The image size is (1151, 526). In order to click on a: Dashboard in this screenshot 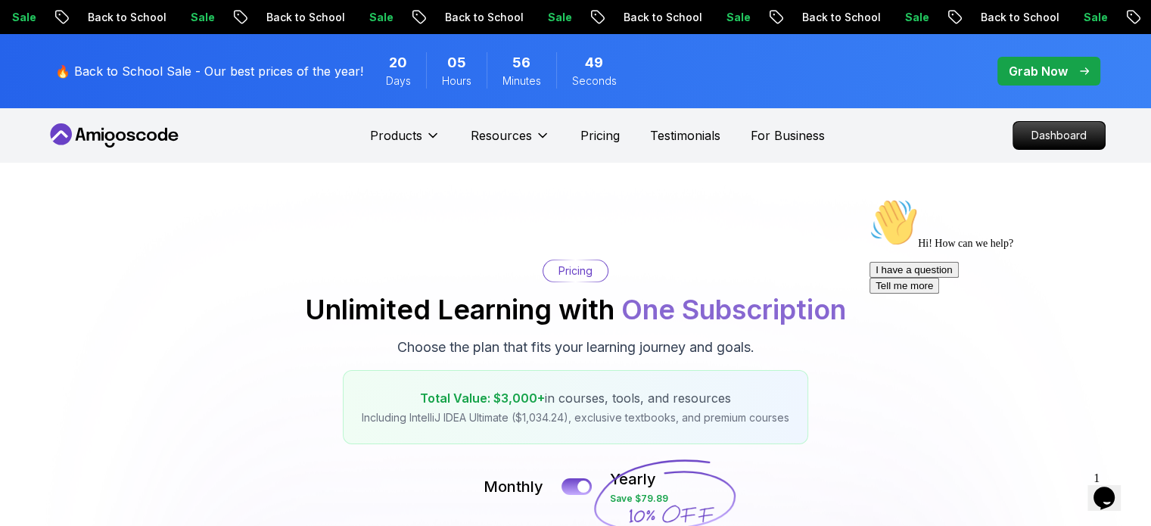, I will do `click(1059, 135)`.